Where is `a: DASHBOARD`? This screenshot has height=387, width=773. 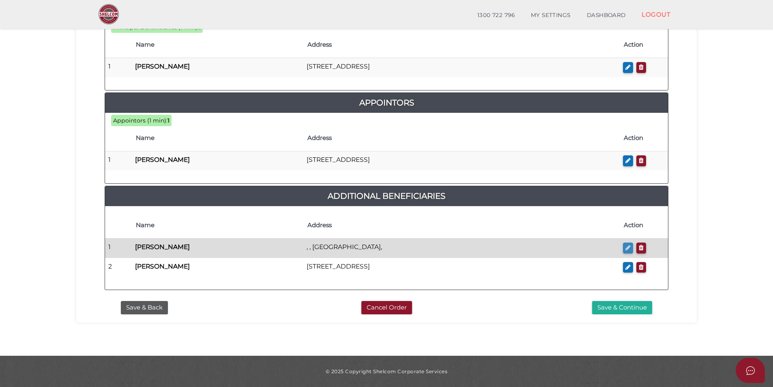 a: DASHBOARD is located at coordinates (606, 15).